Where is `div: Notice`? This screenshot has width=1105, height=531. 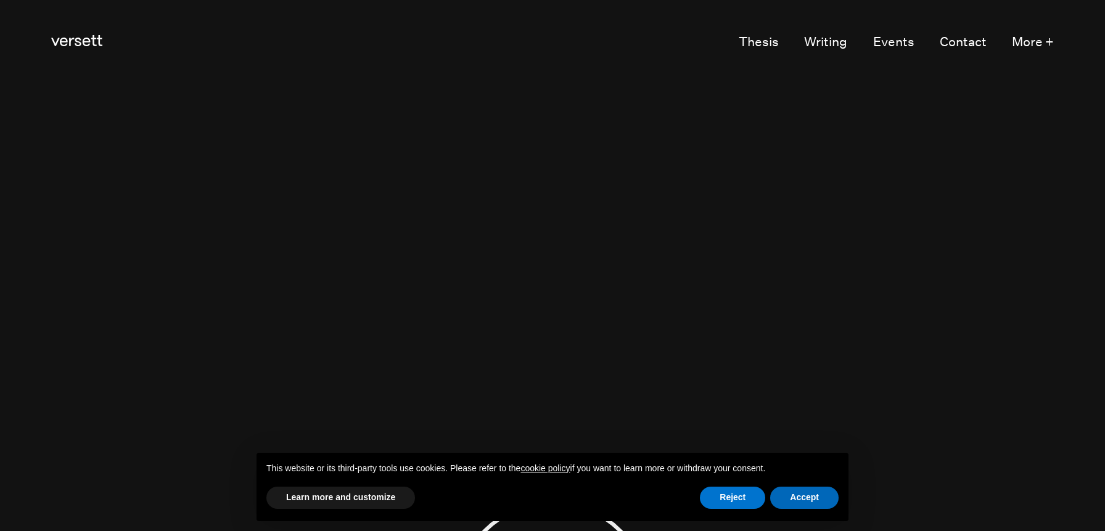 div: Notice is located at coordinates (552, 487).